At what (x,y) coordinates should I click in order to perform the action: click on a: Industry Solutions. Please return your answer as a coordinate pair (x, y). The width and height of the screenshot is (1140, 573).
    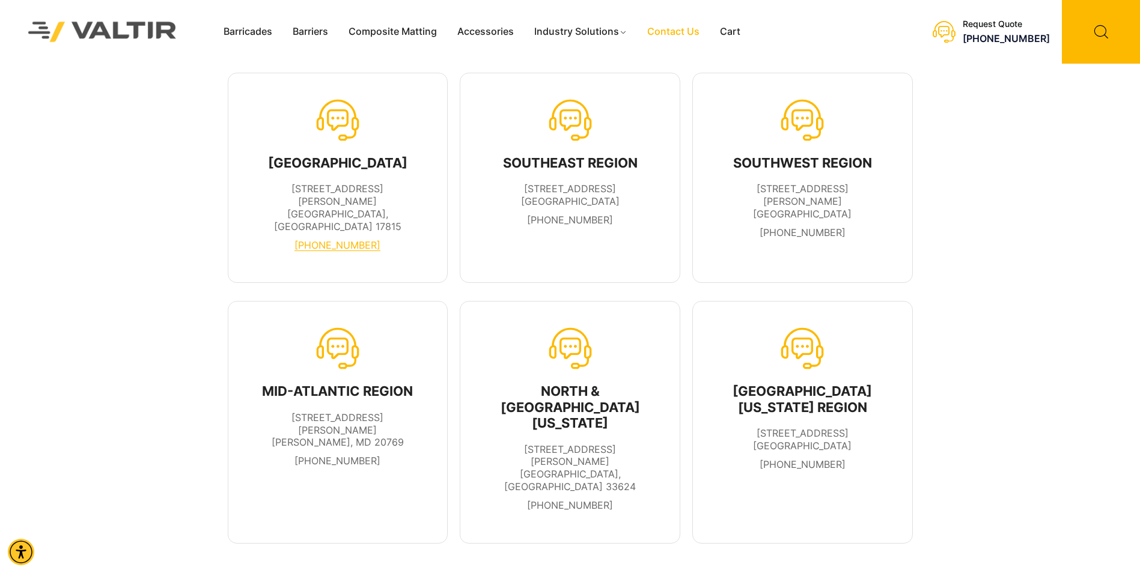
    Looking at the image, I should click on (580, 32).